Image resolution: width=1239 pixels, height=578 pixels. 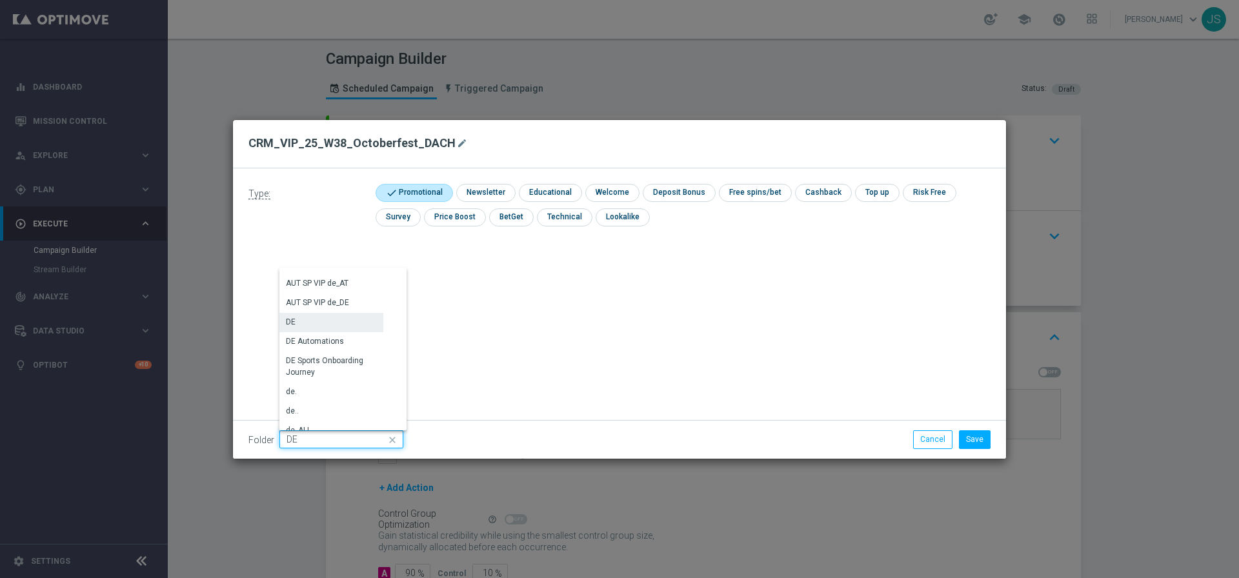 I want to click on div: DE Automations, so click(x=315, y=341).